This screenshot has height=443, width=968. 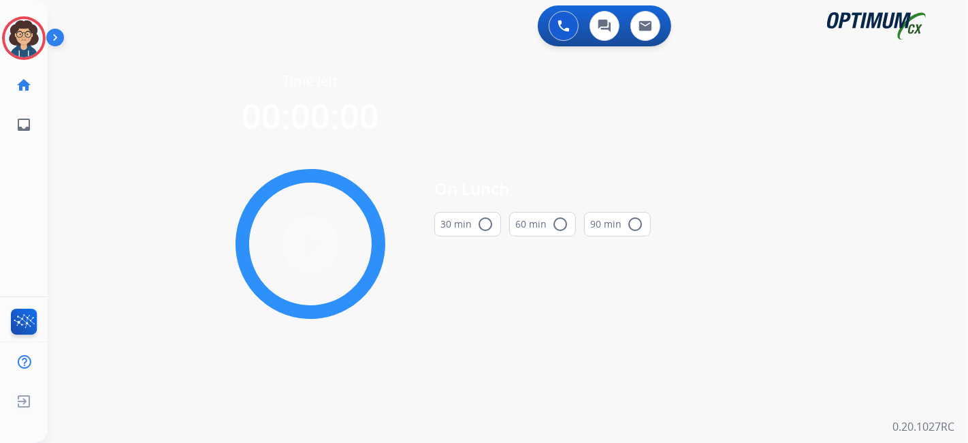 What do you see at coordinates (24, 38) in the screenshot?
I see `img: avatar` at bounding box center [24, 38].